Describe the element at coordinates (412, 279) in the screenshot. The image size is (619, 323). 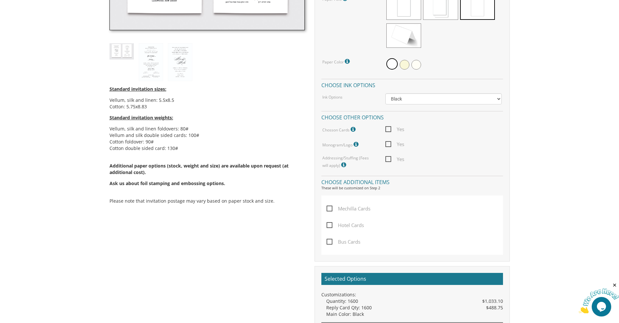
I see `h2: Selected Options` at that location.